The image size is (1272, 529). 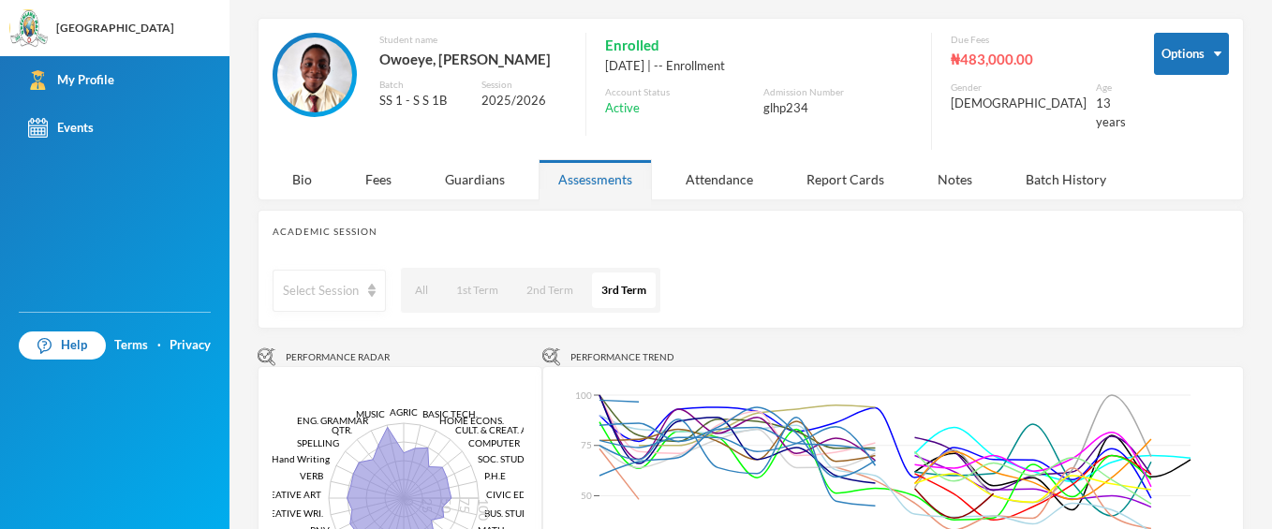 What do you see at coordinates (508, 513) in the screenshot?
I see `tspan: BUS. STUD.` at bounding box center [508, 513].